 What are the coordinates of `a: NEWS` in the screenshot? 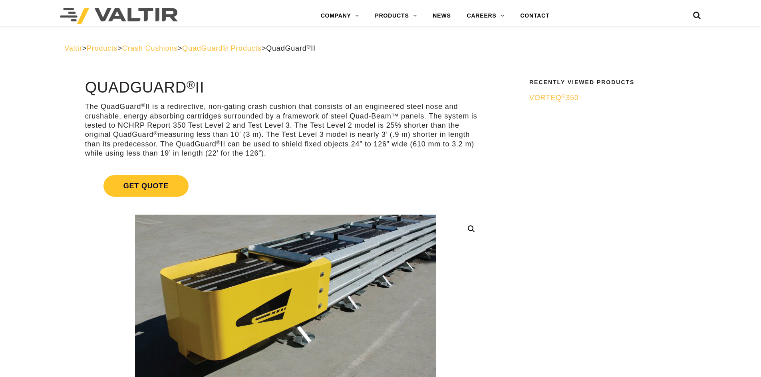 It's located at (441, 16).